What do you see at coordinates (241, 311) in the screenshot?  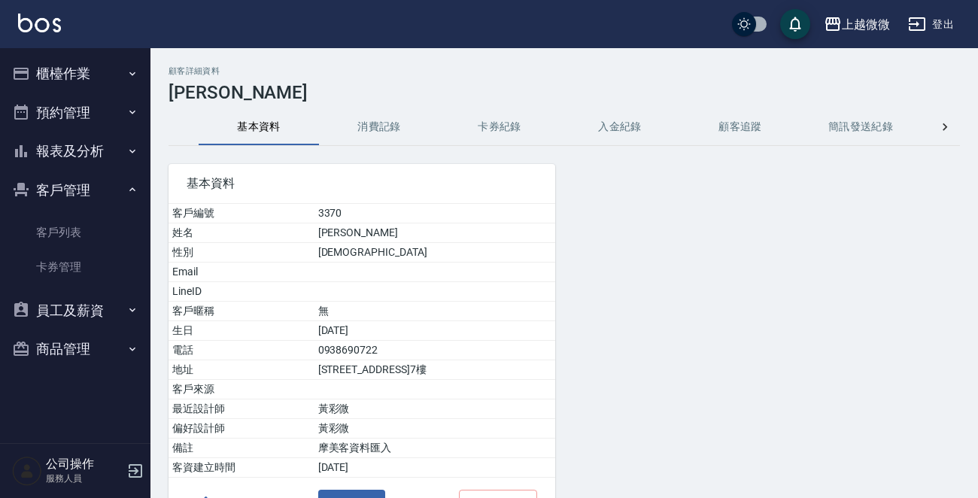 I see `td: 客戶暱稱` at bounding box center [241, 311].